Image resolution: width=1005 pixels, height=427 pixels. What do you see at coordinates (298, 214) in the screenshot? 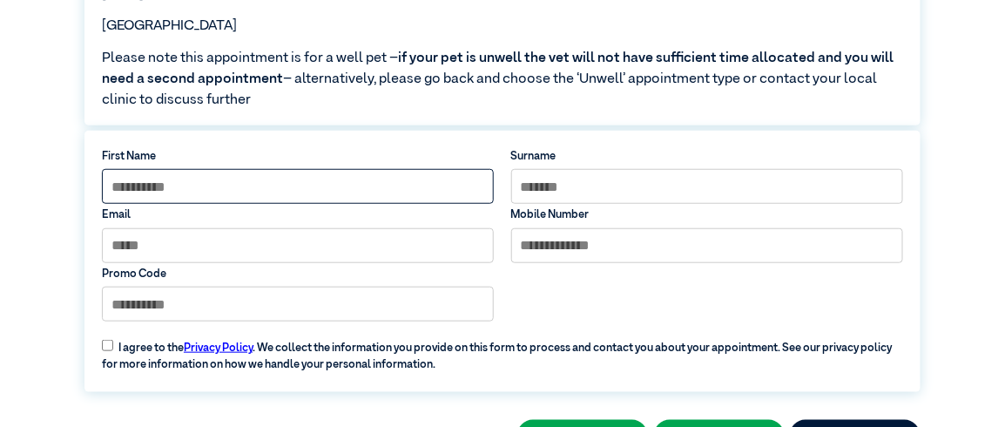
I see `label: Email` at bounding box center [298, 214].